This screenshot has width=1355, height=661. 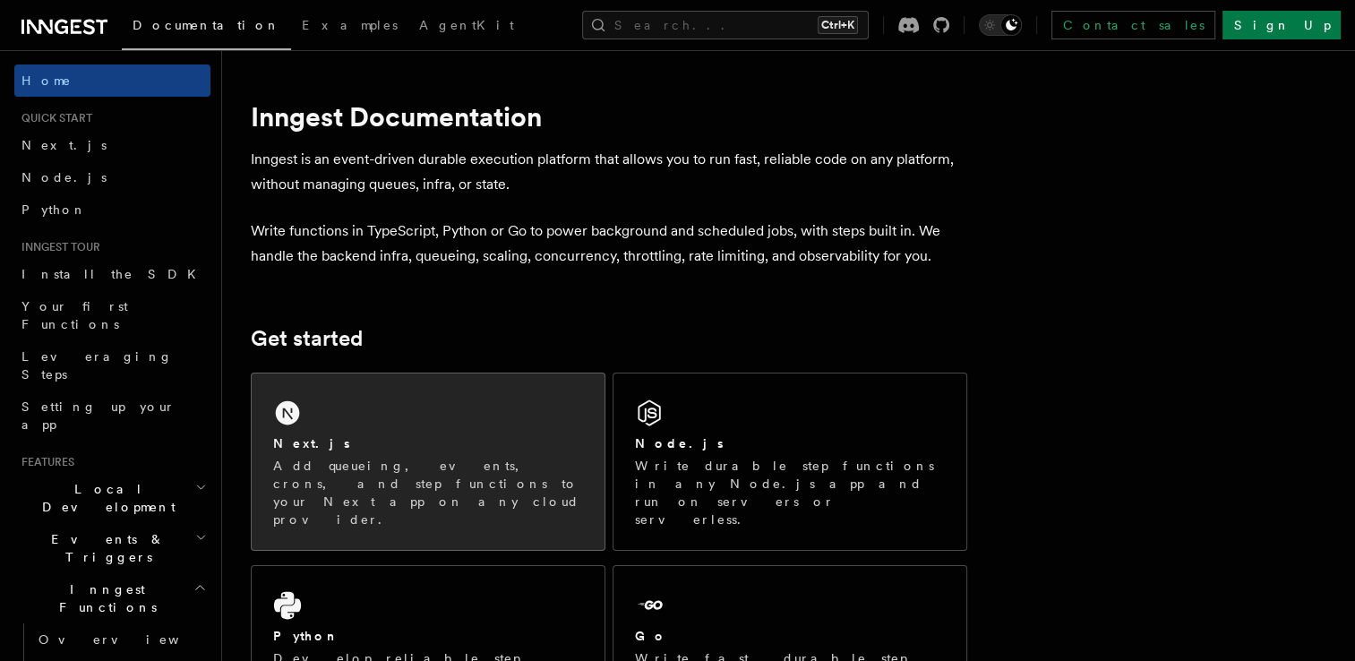 What do you see at coordinates (47, 81) in the screenshot?
I see `span: Home` at bounding box center [47, 81].